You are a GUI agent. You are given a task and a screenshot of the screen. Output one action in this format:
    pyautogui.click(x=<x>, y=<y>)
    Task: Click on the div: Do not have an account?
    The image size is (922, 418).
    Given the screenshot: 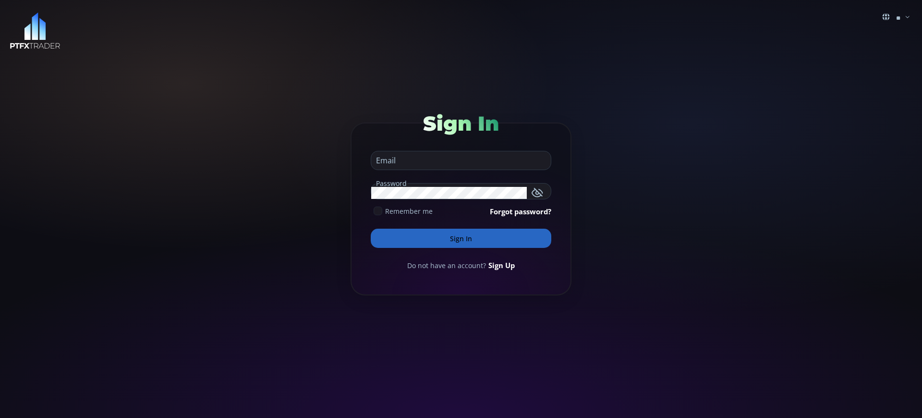 What is the action you would take?
    pyautogui.click(x=461, y=265)
    